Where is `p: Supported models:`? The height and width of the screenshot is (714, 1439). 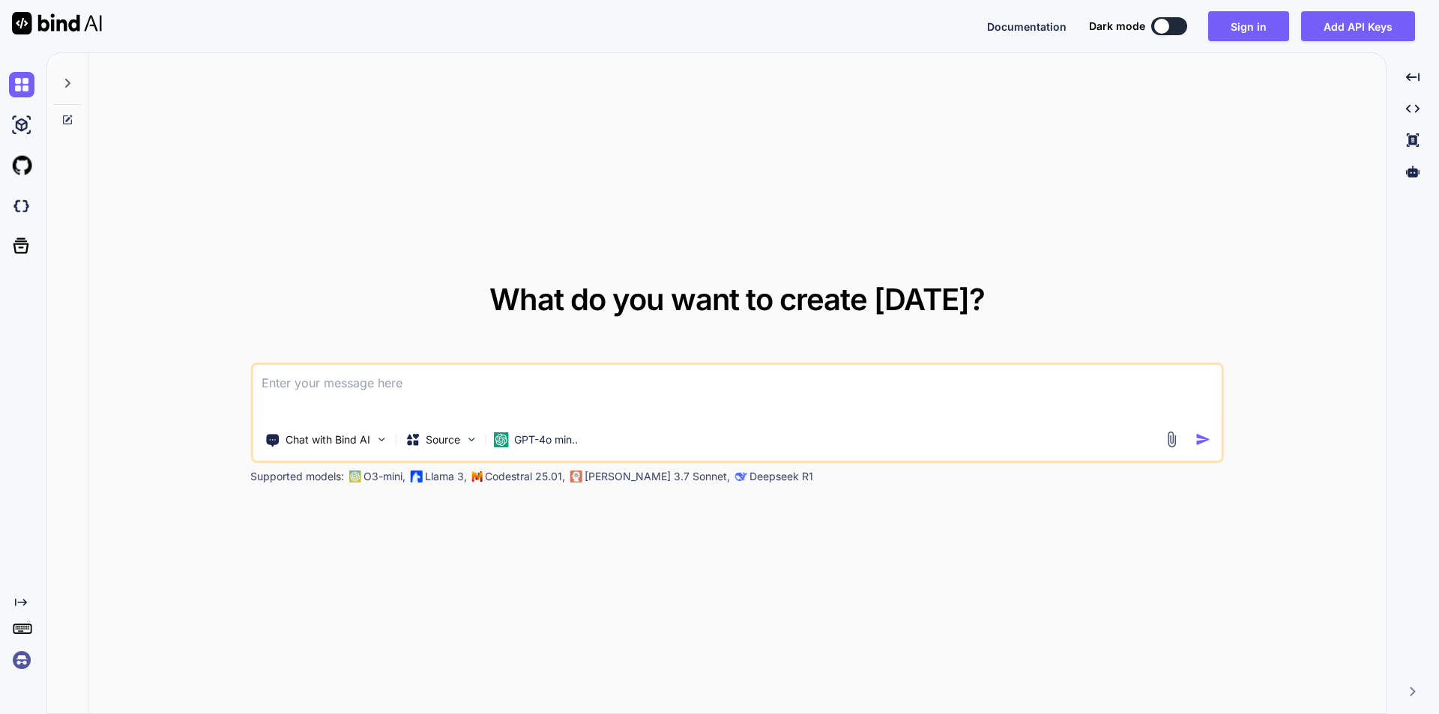 p: Supported models: is located at coordinates (297, 477).